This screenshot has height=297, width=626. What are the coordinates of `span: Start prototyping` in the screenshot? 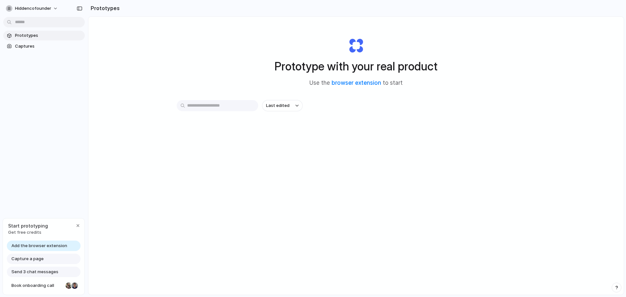 It's located at (28, 226).